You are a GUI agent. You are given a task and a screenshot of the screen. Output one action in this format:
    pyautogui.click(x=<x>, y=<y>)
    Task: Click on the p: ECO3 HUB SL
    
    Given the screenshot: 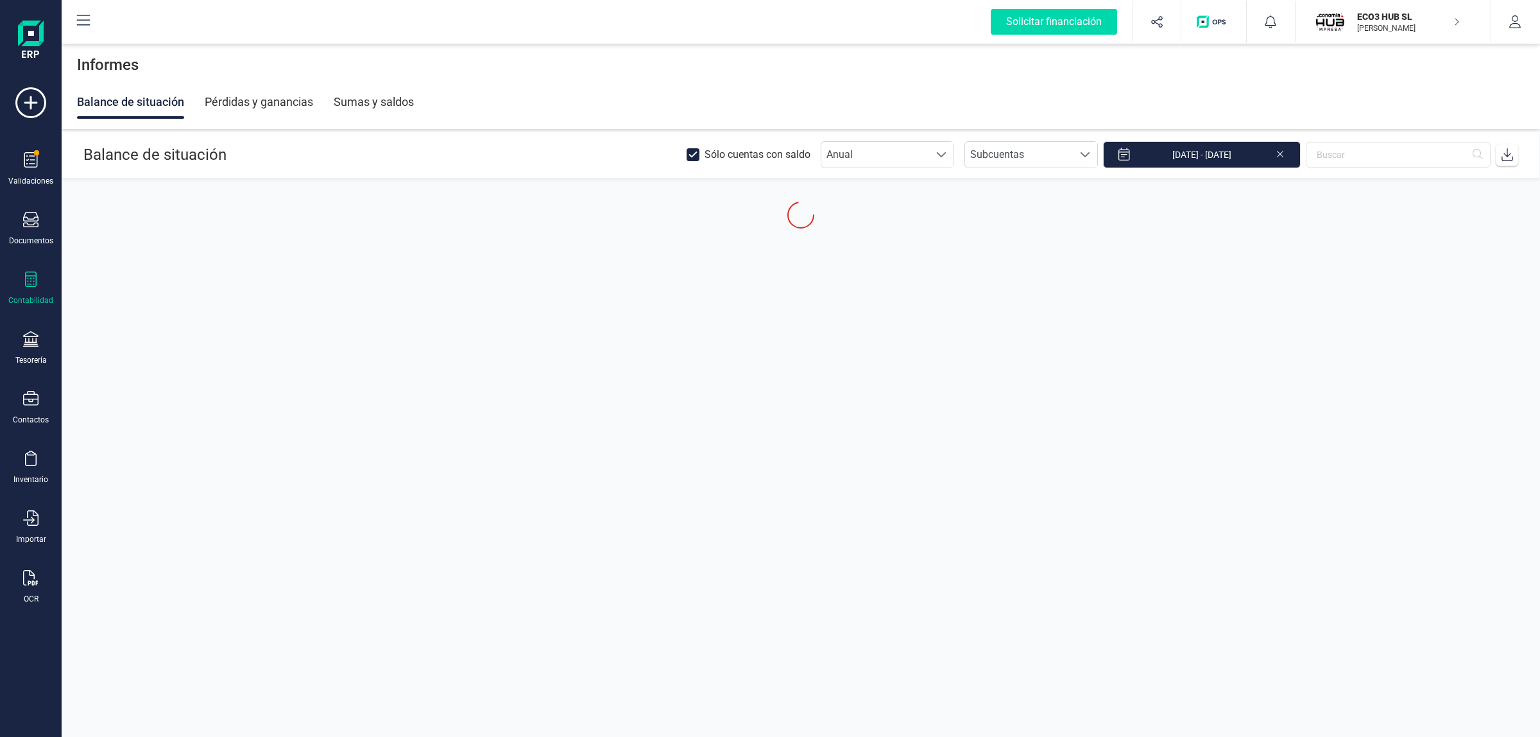 What is the action you would take?
    pyautogui.click(x=1409, y=17)
    